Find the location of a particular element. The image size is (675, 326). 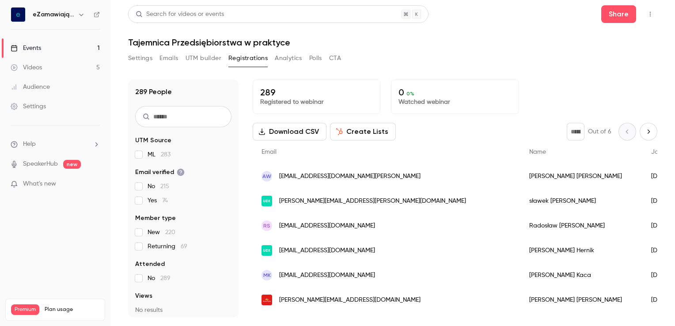

button: CTA is located at coordinates (335, 58).